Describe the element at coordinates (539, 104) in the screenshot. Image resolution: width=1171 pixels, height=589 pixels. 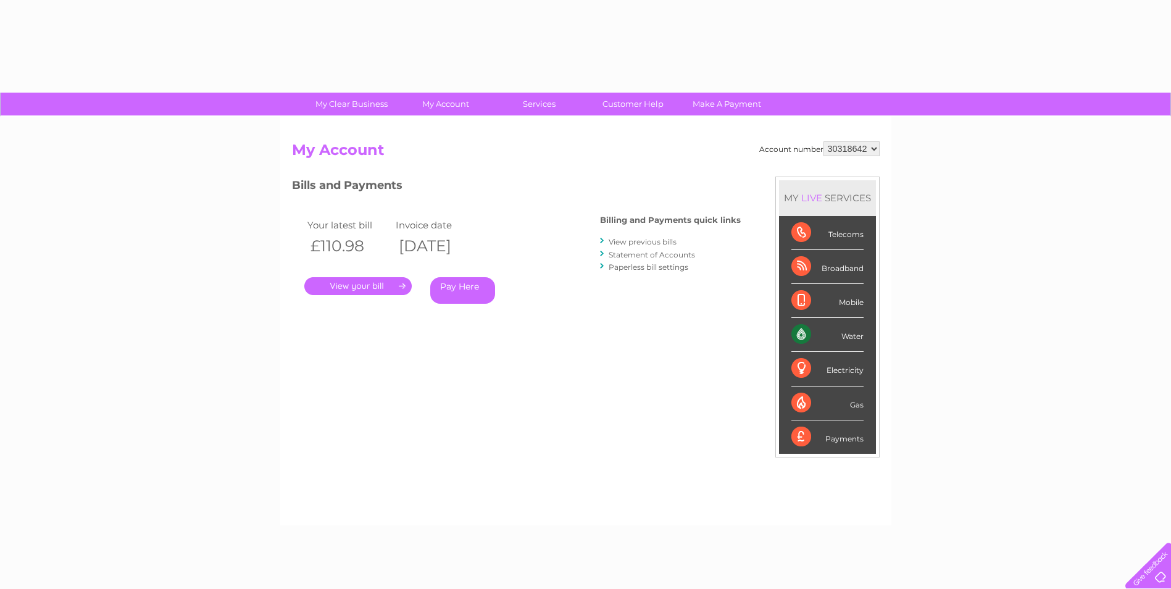
I see `a: Services` at that location.